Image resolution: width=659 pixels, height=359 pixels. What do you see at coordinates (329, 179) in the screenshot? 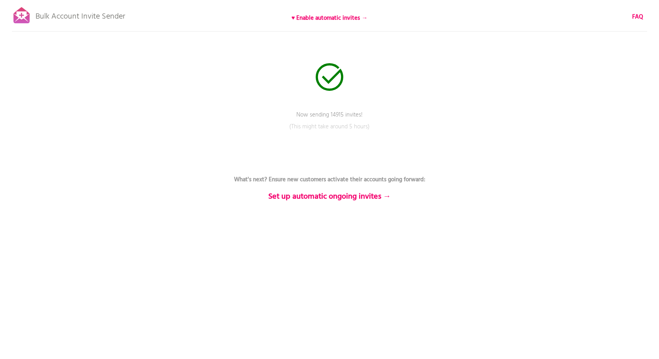
I see `b: What's next? Ensure new customers activate their accounts going forward:` at bounding box center [329, 179].